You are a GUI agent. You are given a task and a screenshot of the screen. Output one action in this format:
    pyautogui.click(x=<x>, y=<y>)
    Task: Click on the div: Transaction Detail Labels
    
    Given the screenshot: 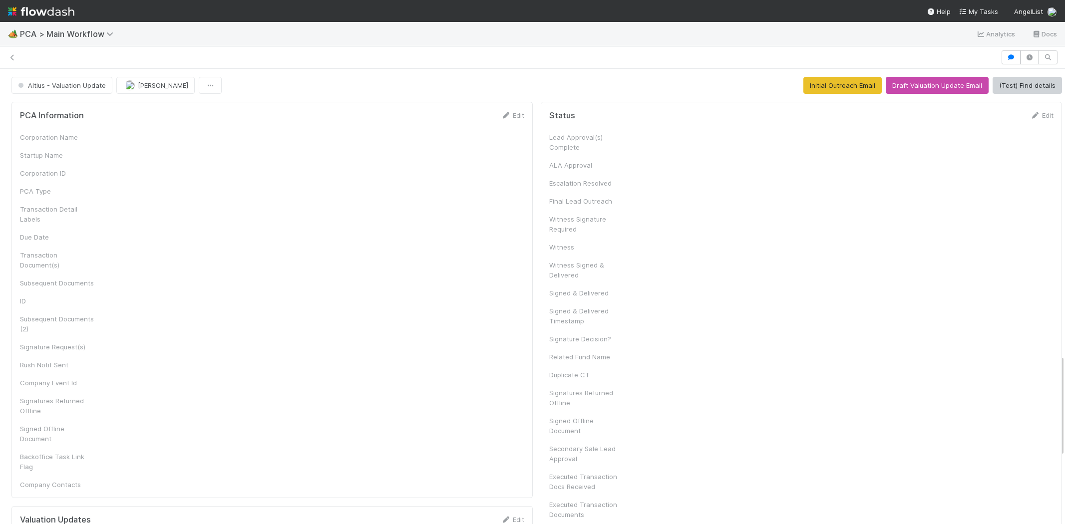 What is the action you would take?
    pyautogui.click(x=57, y=214)
    